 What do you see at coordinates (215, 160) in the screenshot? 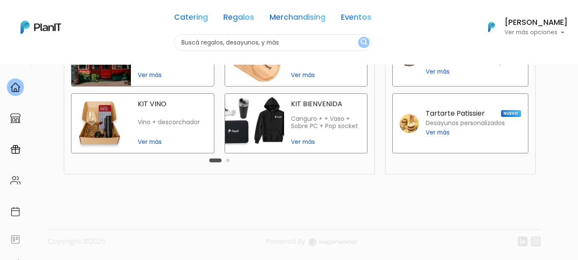
I see `button: Carousel Page 1 (Current Slide)` at bounding box center [215, 160].